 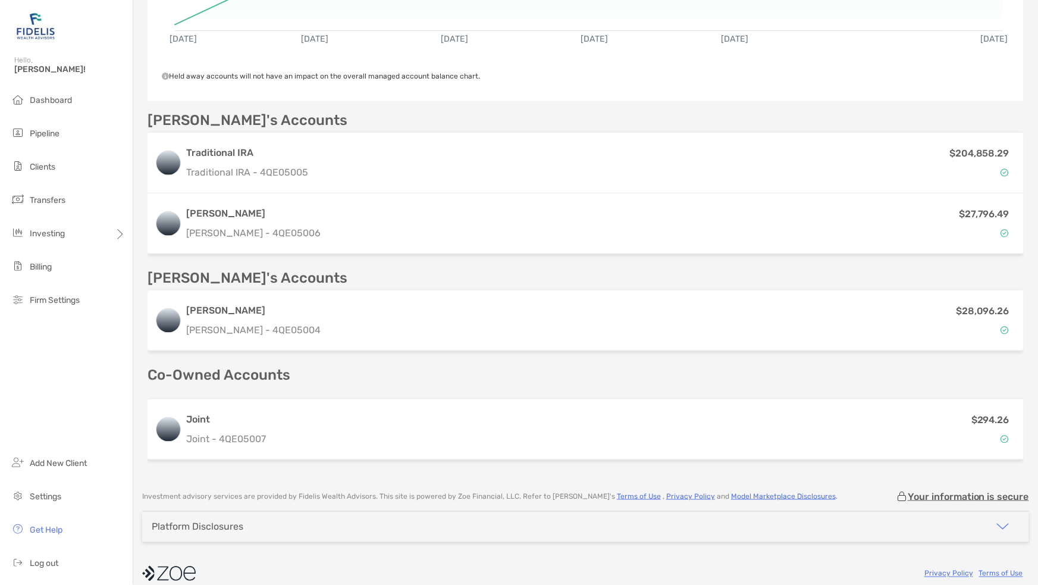 What do you see at coordinates (58, 463) in the screenshot?
I see `span: Add New Client` at bounding box center [58, 463].